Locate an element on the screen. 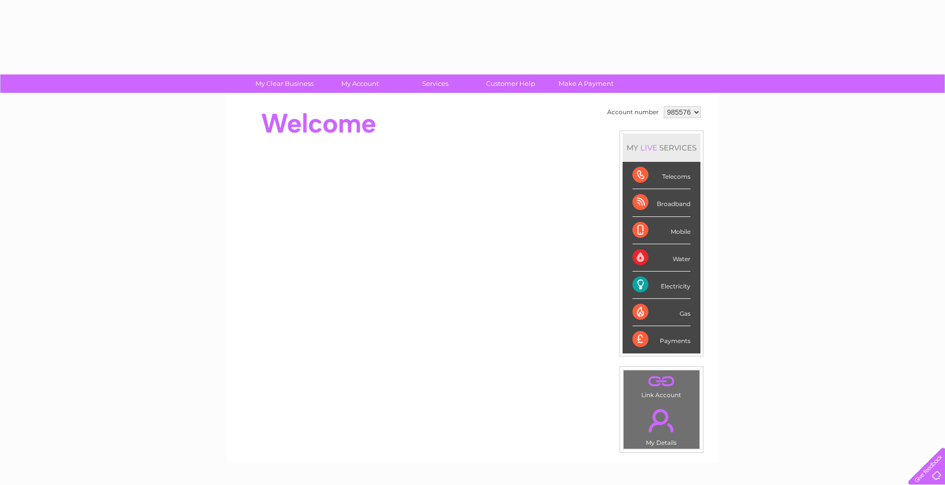 Image resolution: width=945 pixels, height=485 pixels. a: Make A Payment is located at coordinates (586, 83).